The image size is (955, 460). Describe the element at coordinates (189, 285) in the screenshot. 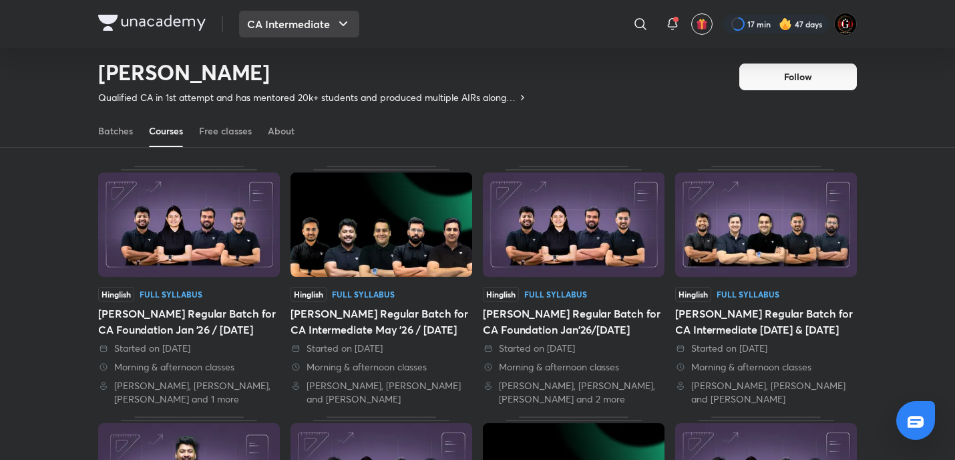

I see `div: Sankalp Regular Batch for CA Foundation Jan '26 / May '26` at that location.